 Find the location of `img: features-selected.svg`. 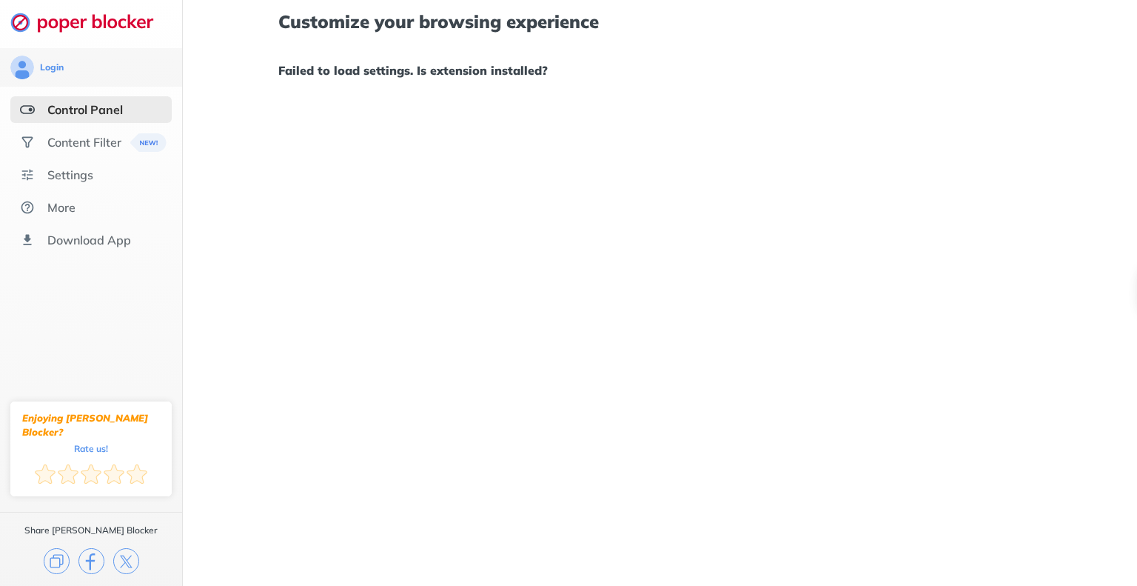

img: features-selected.svg is located at coordinates (27, 110).